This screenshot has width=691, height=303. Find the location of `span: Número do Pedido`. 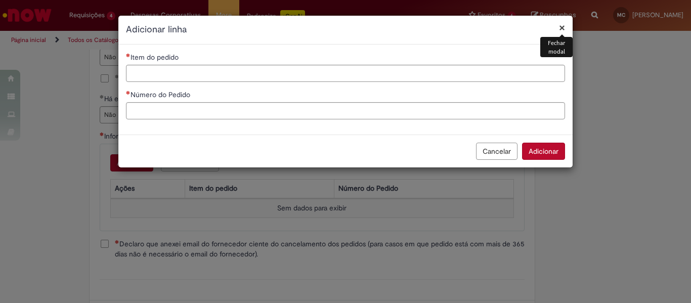

span: Número do Pedido is located at coordinates (161, 95).